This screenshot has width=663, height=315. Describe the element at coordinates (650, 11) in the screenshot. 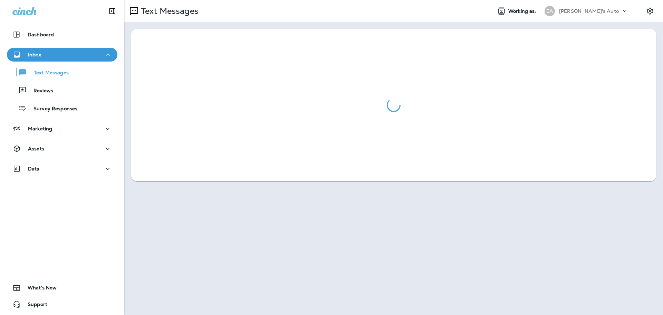

I see `button: Settings` at that location.